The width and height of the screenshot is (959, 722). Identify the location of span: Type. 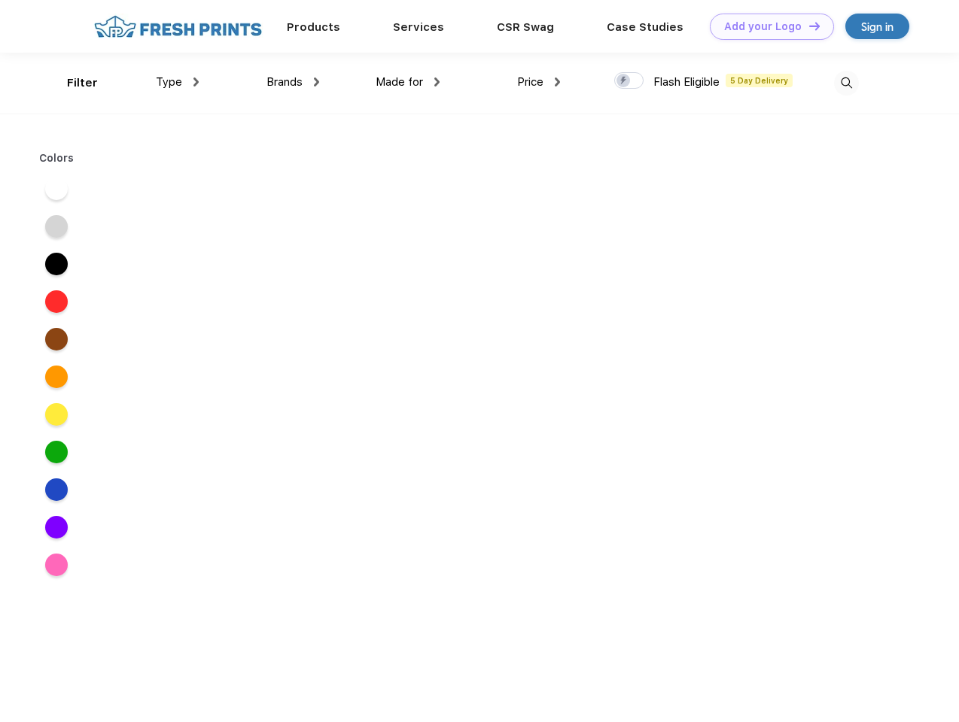
(169, 82).